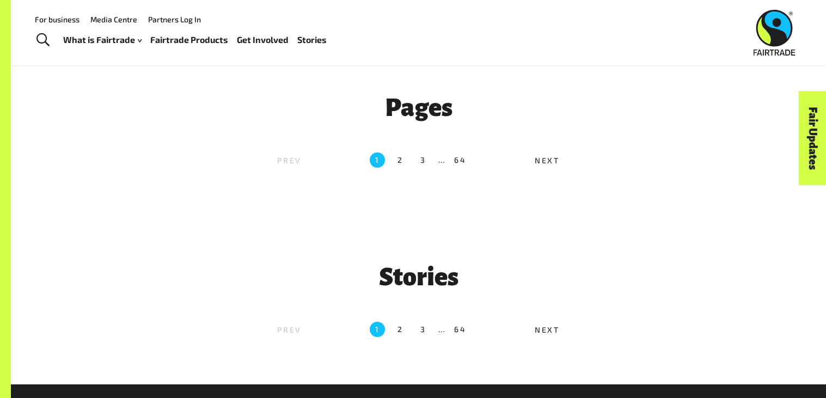  I want to click on h3: Stories, so click(419, 277).